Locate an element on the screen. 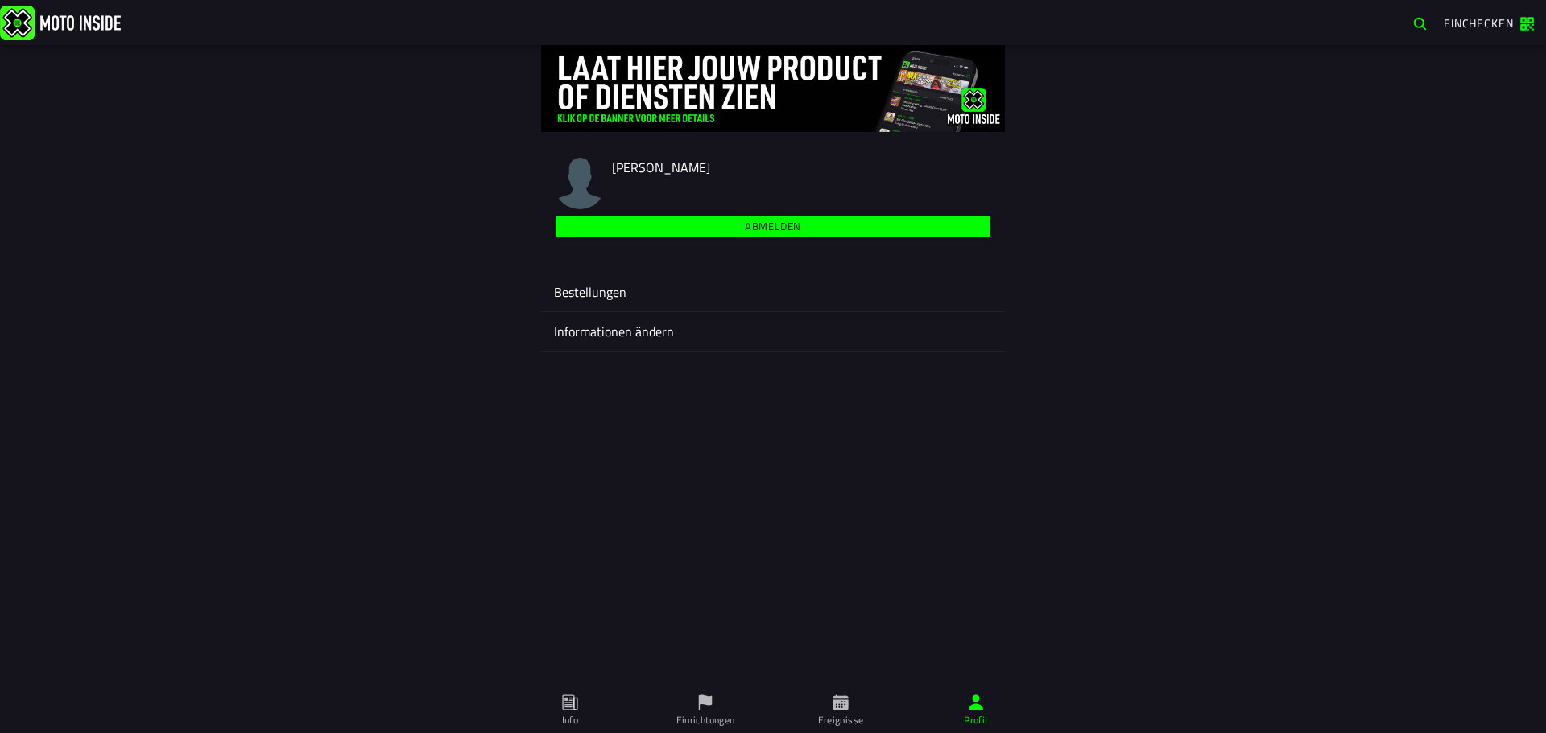 Image resolution: width=1546 pixels, height=733 pixels. img: user-profile-image is located at coordinates (580, 184).